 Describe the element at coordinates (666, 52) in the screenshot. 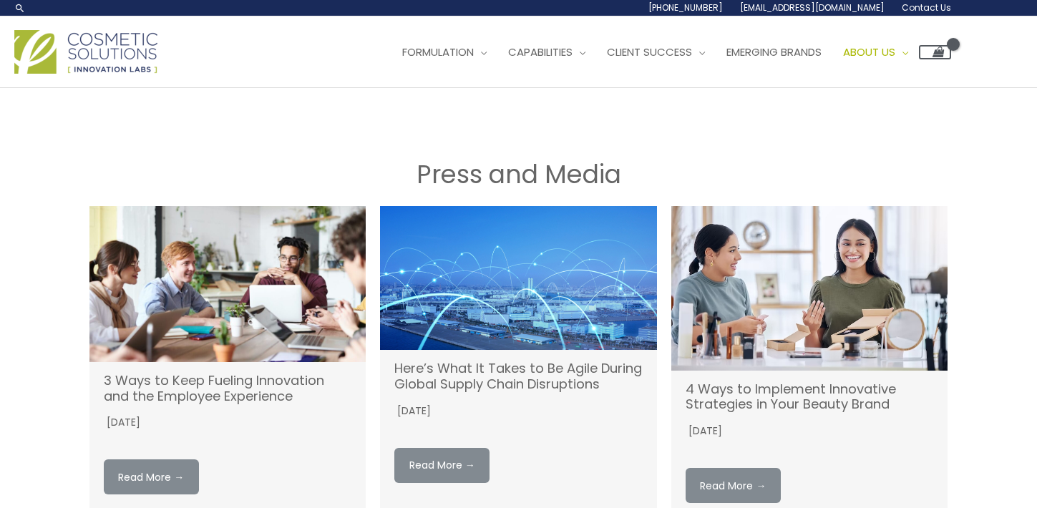

I see `nav: Site Navigation` at that location.